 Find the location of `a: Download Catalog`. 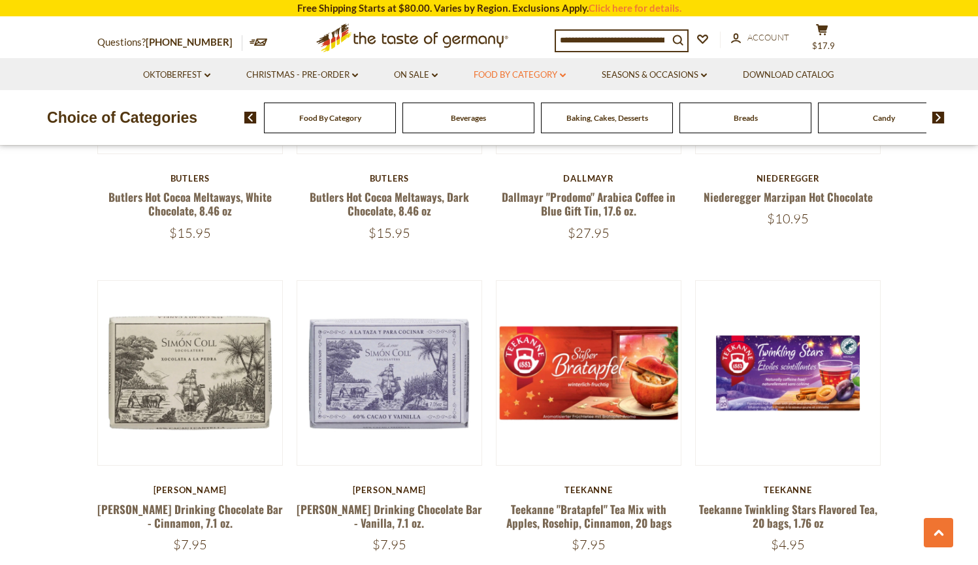

a: Download Catalog is located at coordinates (789, 75).